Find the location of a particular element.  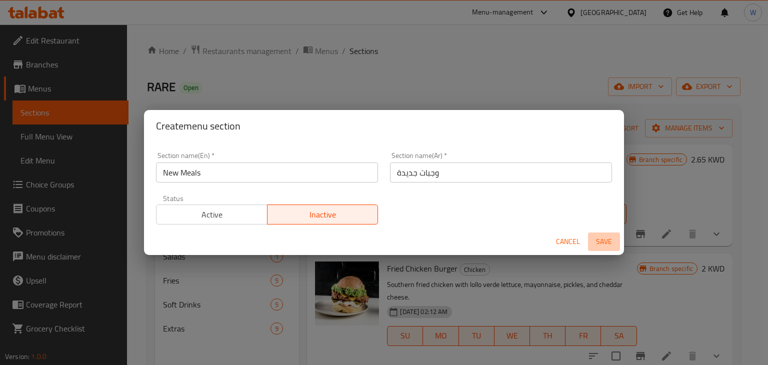

input: Please enter section name(en) is located at coordinates (267, 172).